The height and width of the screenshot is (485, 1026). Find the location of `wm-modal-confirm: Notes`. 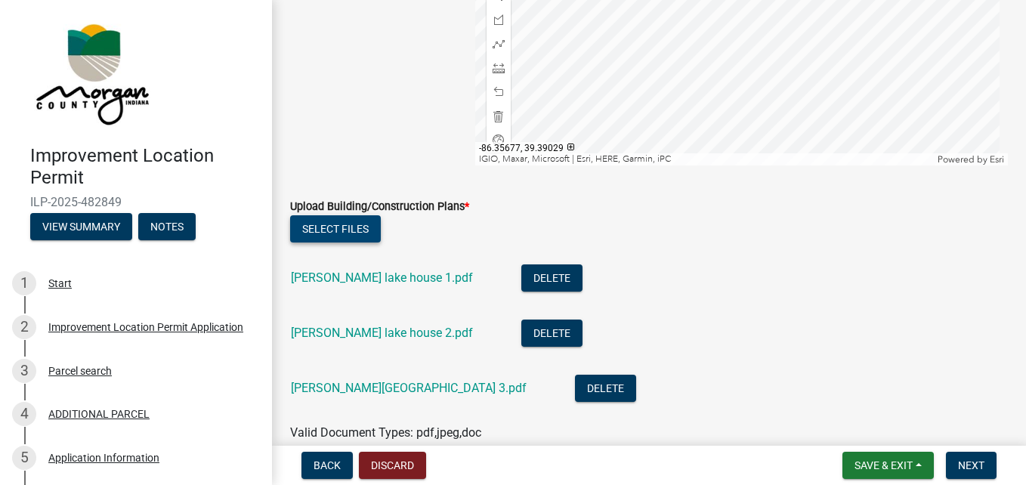

wm-modal-confirm: Notes is located at coordinates (167, 227).